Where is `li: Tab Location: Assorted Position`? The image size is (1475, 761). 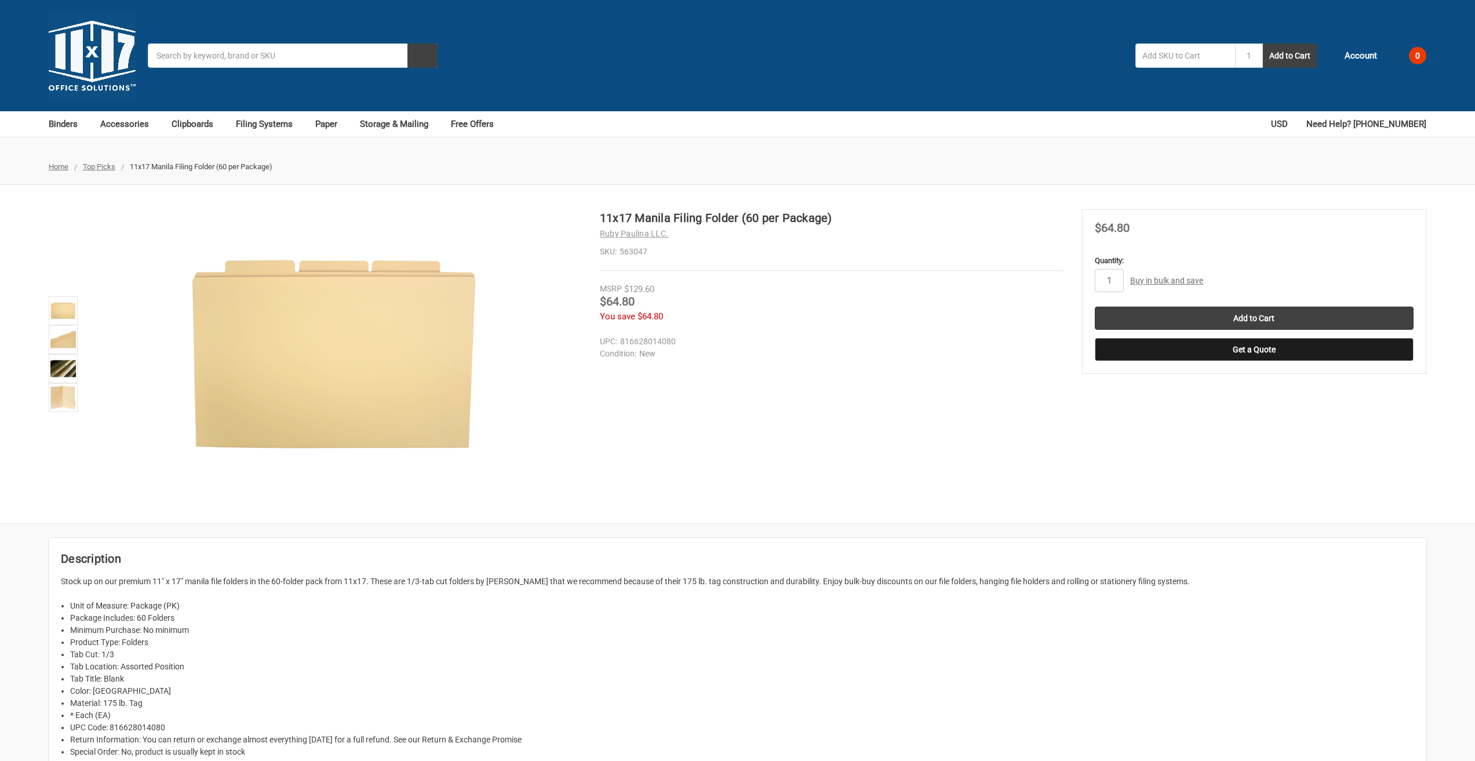 li: Tab Location: Assorted Position is located at coordinates (742, 666).